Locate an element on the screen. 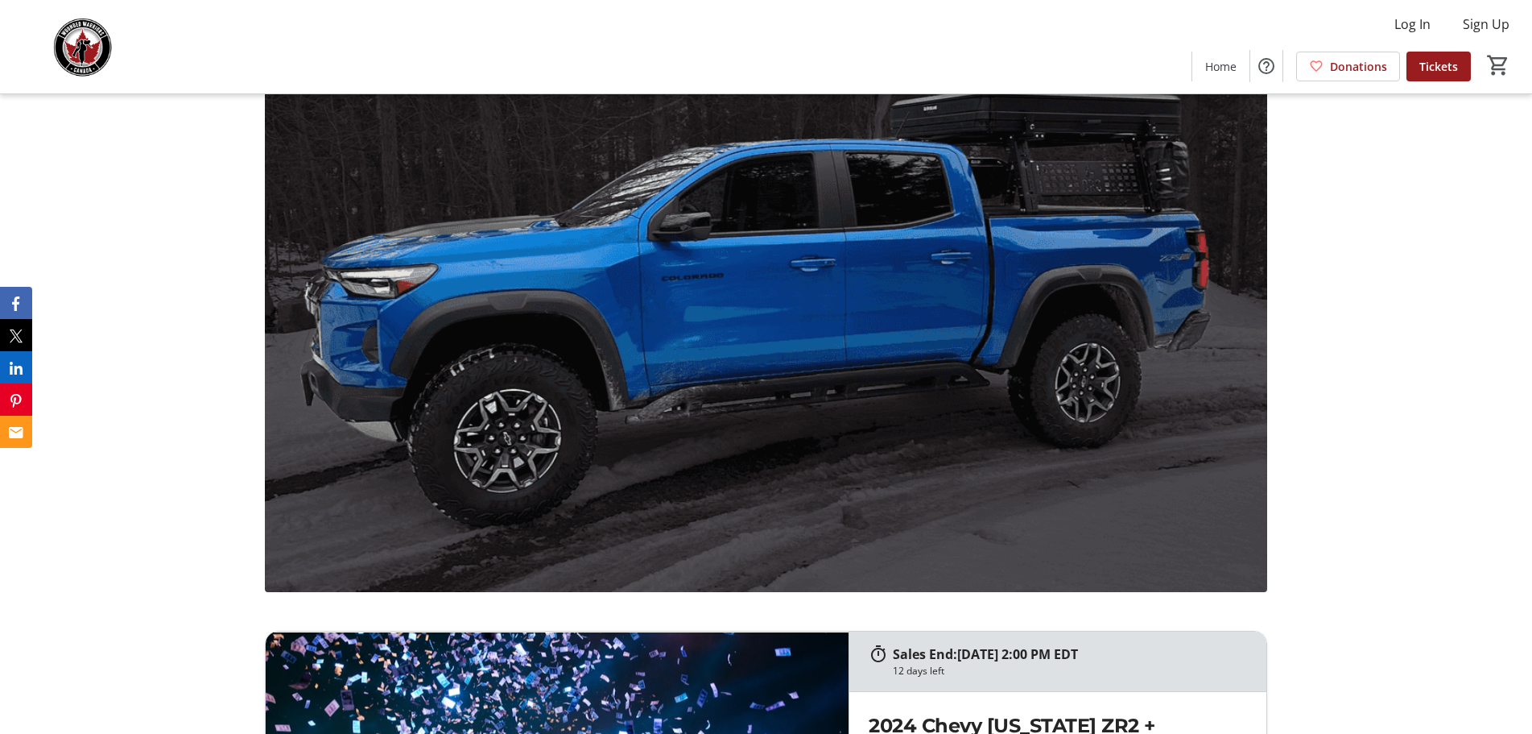 The height and width of the screenshot is (734, 1532). button: Sign Up is located at coordinates (1487, 24).